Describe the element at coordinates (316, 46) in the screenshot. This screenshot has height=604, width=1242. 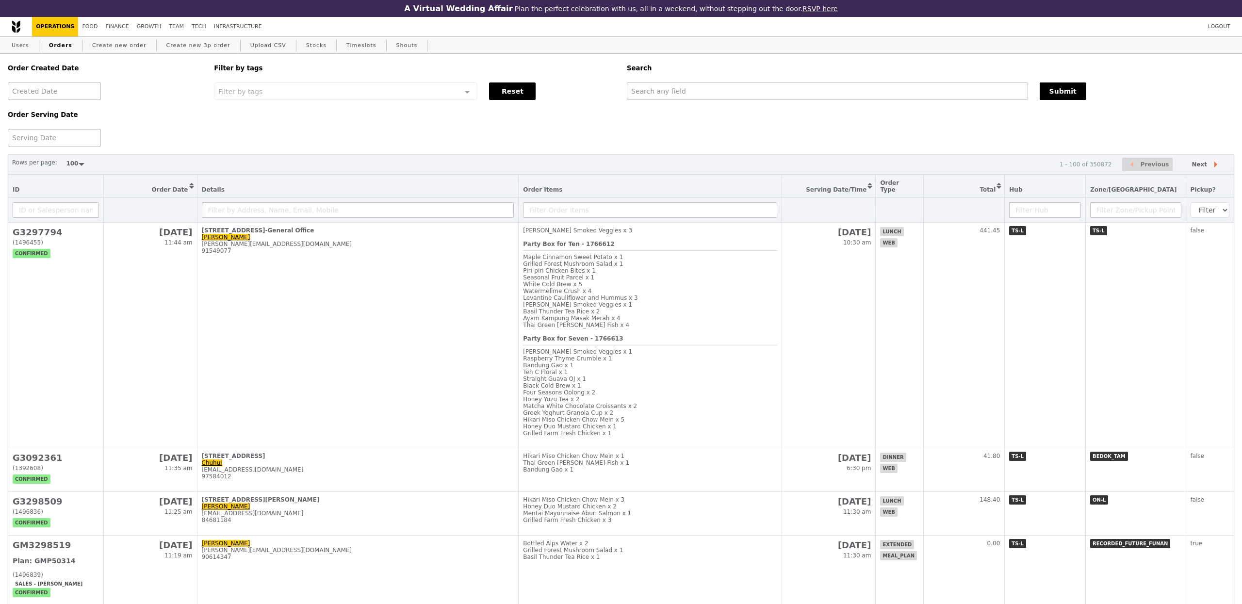
I see `a: Stocks` at that location.